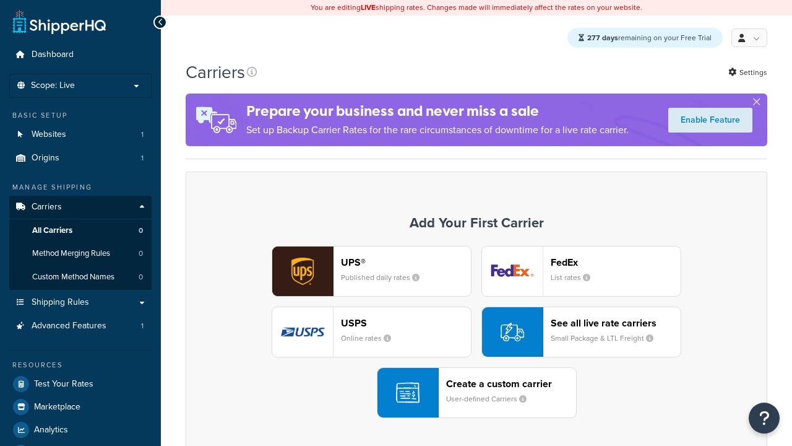 The width and height of the screenshot is (792, 446). Describe the element at coordinates (80, 325) in the screenshot. I see `li: Advanced Features` at that location.